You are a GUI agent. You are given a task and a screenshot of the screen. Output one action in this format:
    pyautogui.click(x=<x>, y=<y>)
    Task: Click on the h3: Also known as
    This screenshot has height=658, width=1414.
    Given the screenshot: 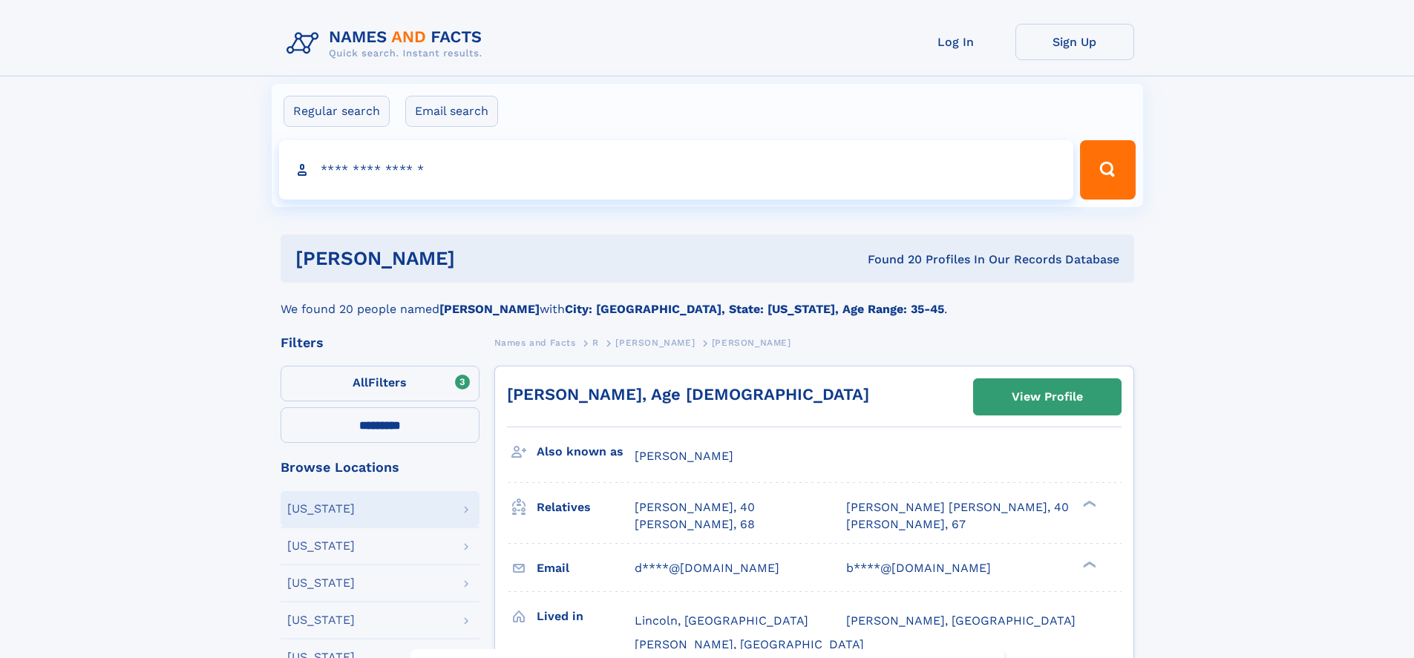 What is the action you would take?
    pyautogui.click(x=586, y=452)
    